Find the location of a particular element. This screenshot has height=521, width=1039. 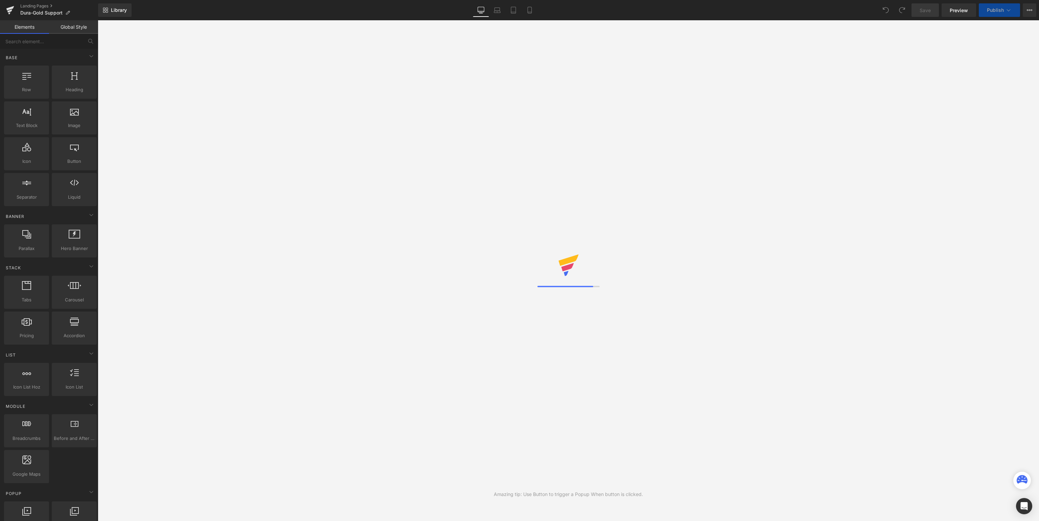

span: Publish is located at coordinates (995, 10).